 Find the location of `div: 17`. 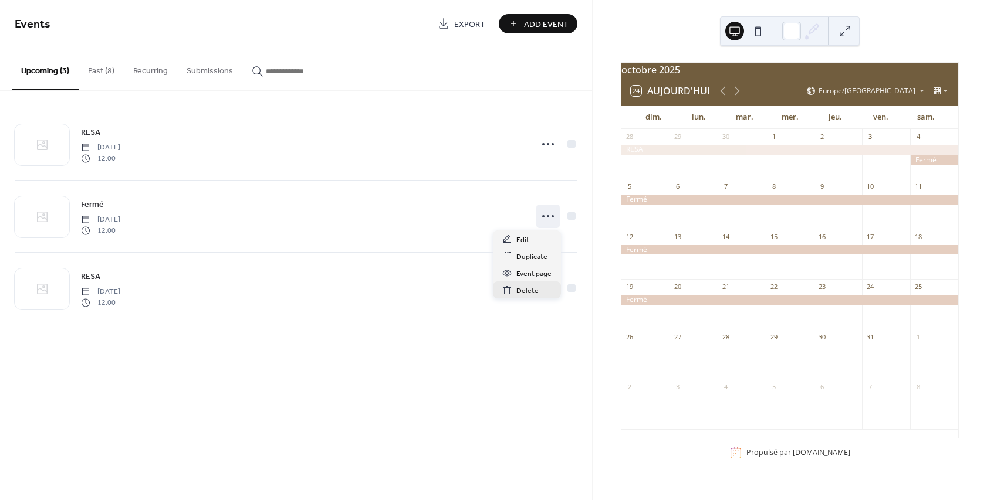

div: 17 is located at coordinates (869, 236).